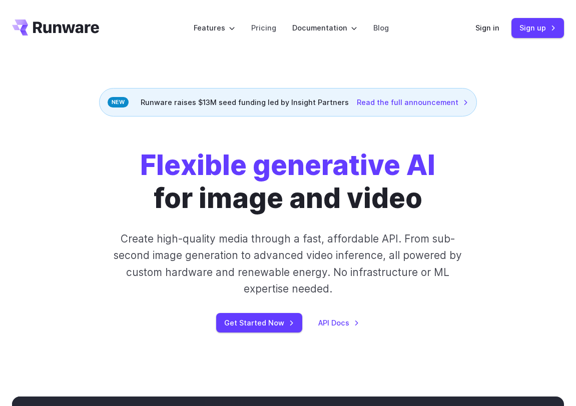  I want to click on a: Sign in, so click(487, 28).